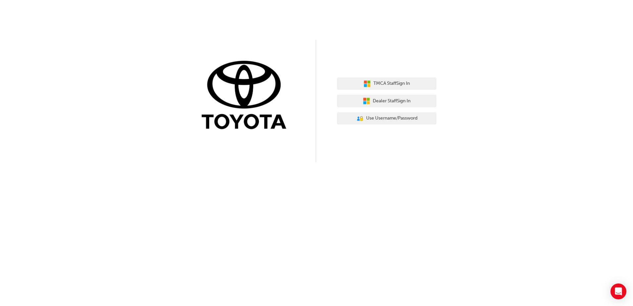 This screenshot has width=633, height=306. Describe the element at coordinates (391, 83) in the screenshot. I see `span: TMCA Staff Sign In` at that location.